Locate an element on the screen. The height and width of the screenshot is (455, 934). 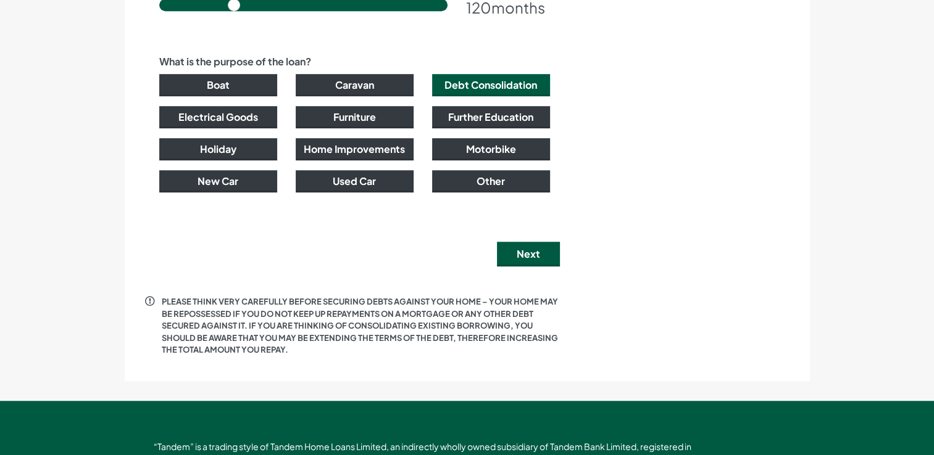
button: Next is located at coordinates (528, 254).